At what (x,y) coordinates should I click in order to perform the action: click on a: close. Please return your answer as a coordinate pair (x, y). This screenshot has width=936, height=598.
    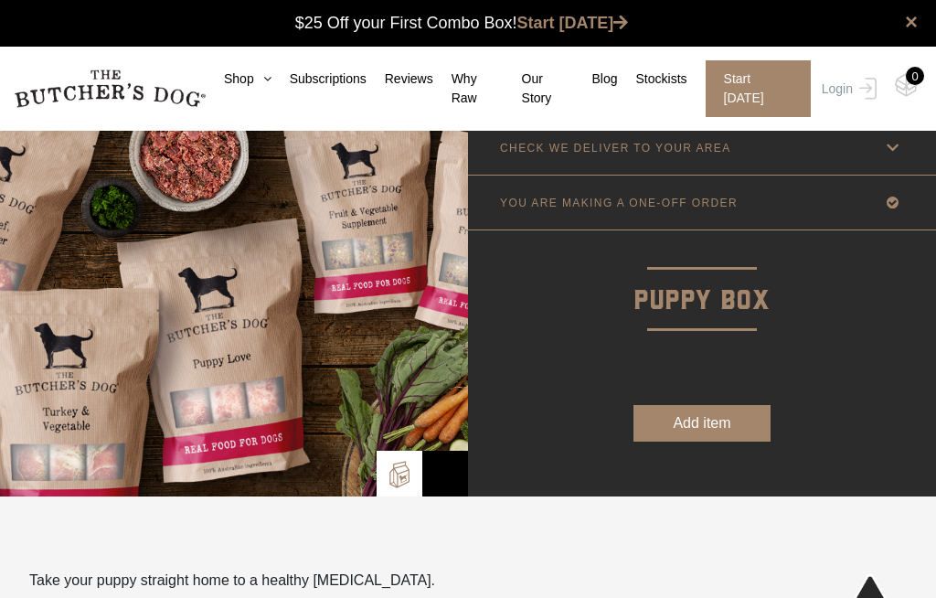
    Looking at the image, I should click on (912, 22).